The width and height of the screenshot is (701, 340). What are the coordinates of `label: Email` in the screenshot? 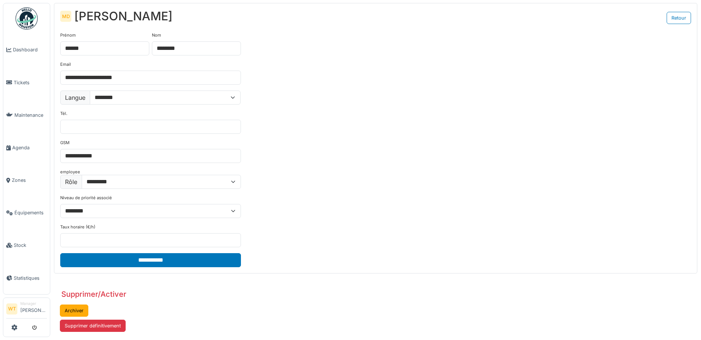 It's located at (65, 64).